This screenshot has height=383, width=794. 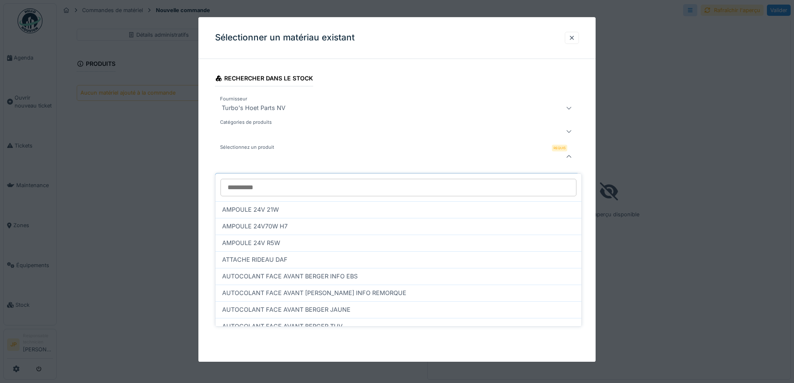 I want to click on label: Fournisseur, so click(x=233, y=99).